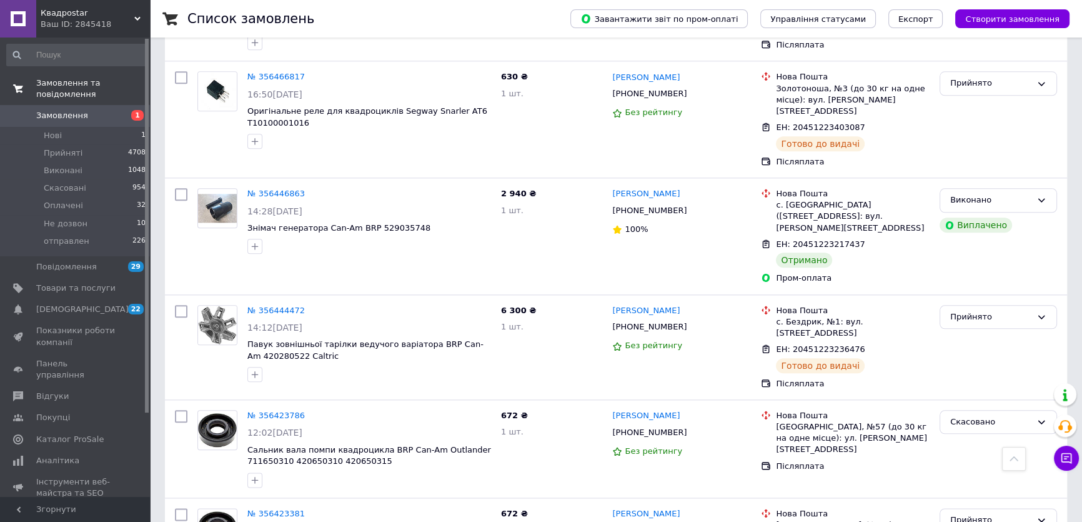 The image size is (1082, 522). Describe the element at coordinates (52, 136) in the screenshot. I see `span: Нові` at that location.